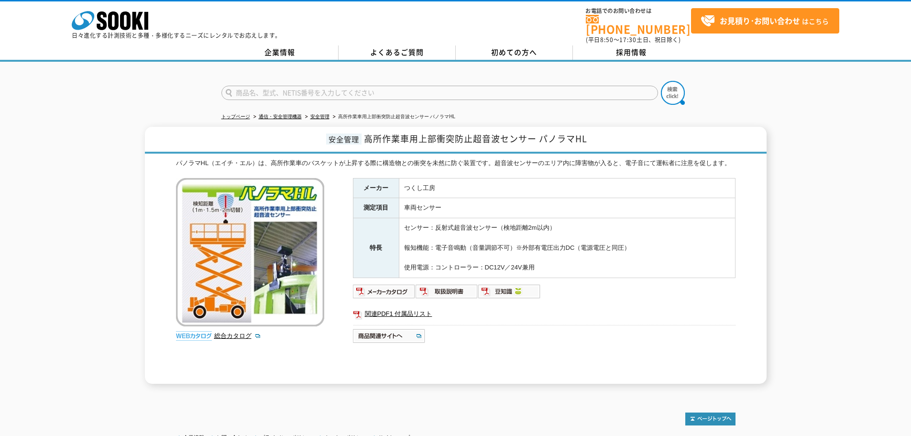 The image size is (911, 436). I want to click on img: webカタログ, so click(194, 336).